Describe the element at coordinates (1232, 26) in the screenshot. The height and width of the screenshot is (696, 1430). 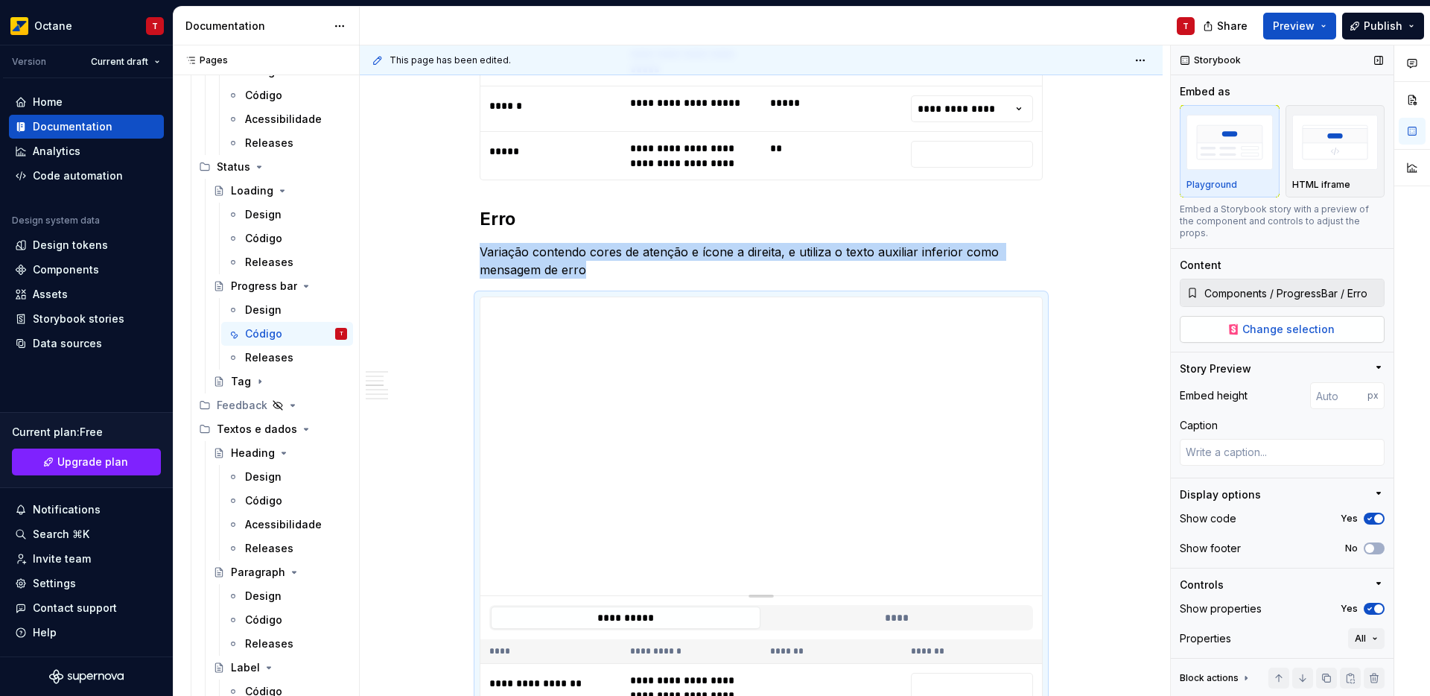
I see `span: Share` at that location.